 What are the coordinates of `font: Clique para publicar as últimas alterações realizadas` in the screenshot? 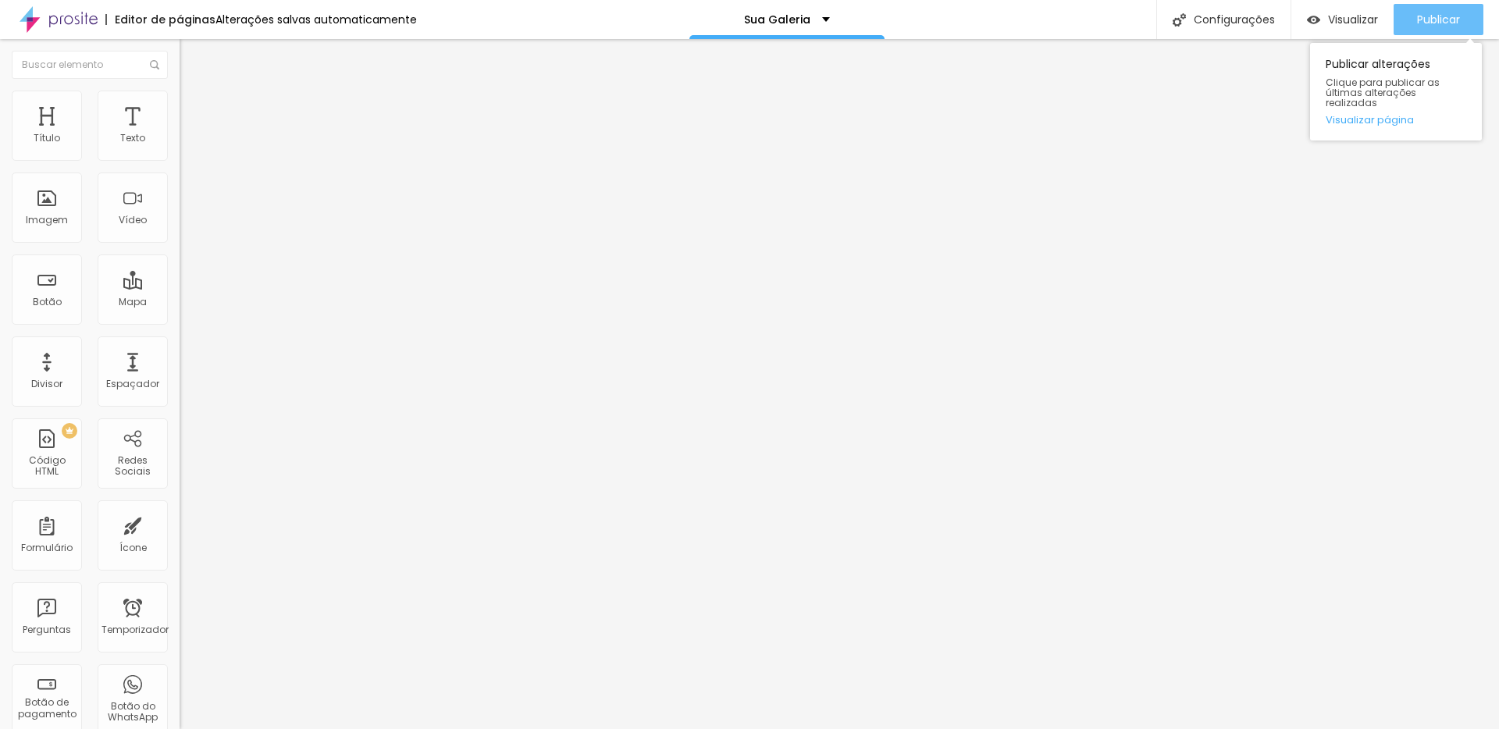 It's located at (1383, 92).